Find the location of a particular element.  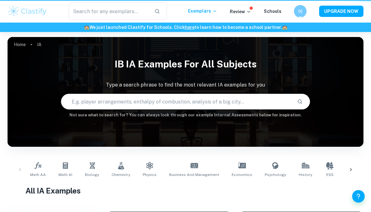

p: Exemplars is located at coordinates (202, 11).